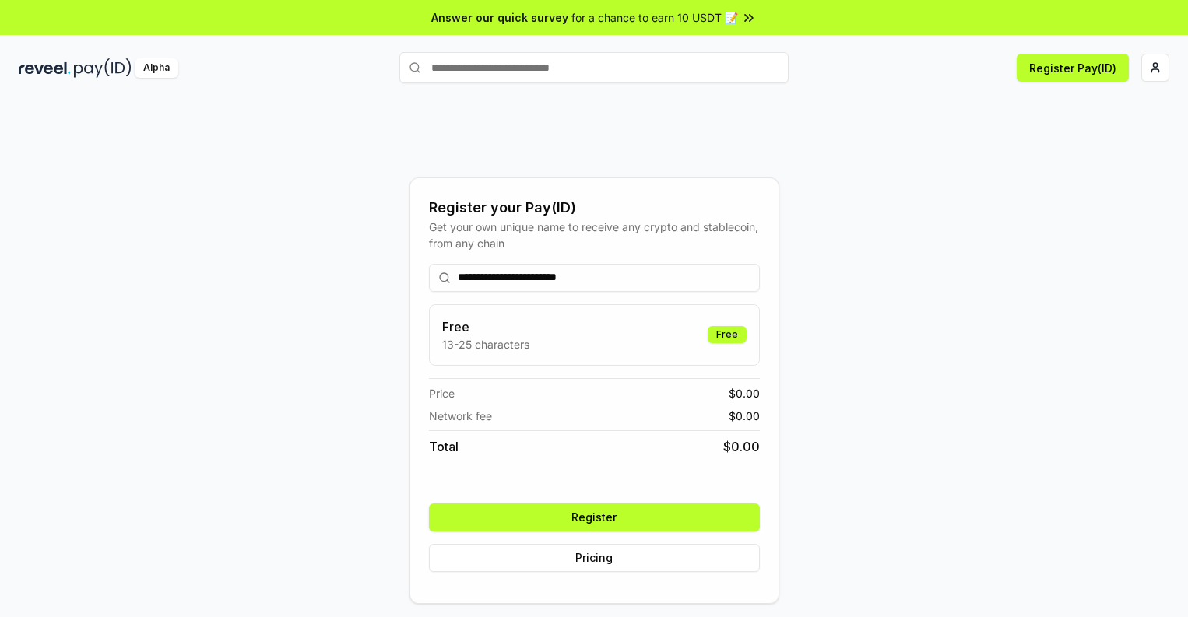  What do you see at coordinates (441, 393) in the screenshot?
I see `span: Price` at bounding box center [441, 393].